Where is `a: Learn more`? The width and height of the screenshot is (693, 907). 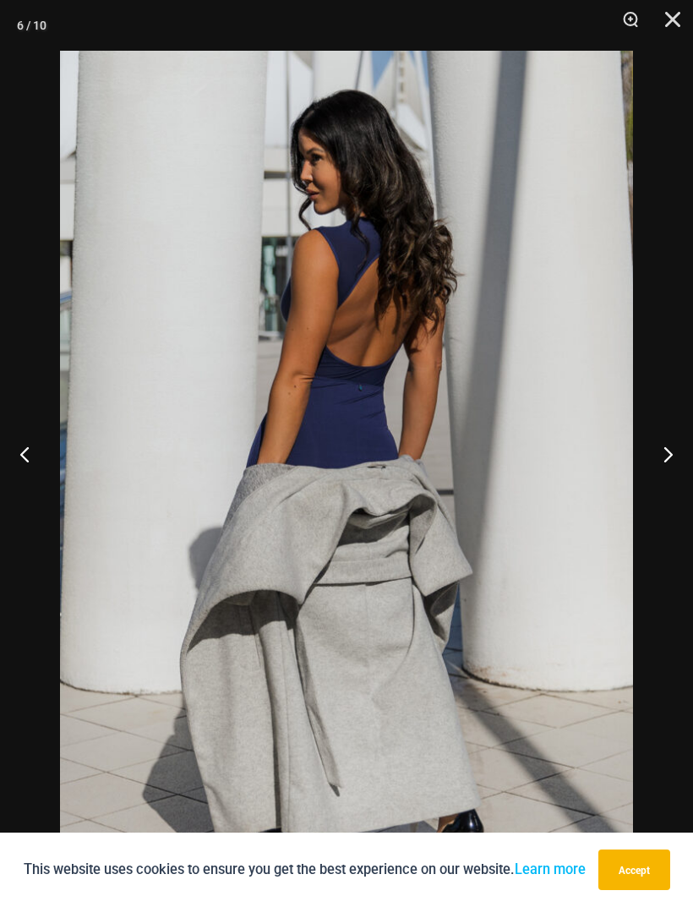
a: Learn more is located at coordinates (550, 869).